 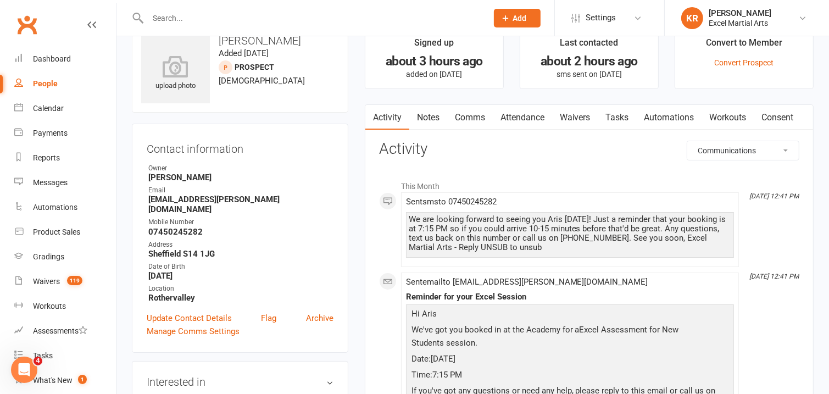 I want to click on div: Location, so click(x=241, y=289).